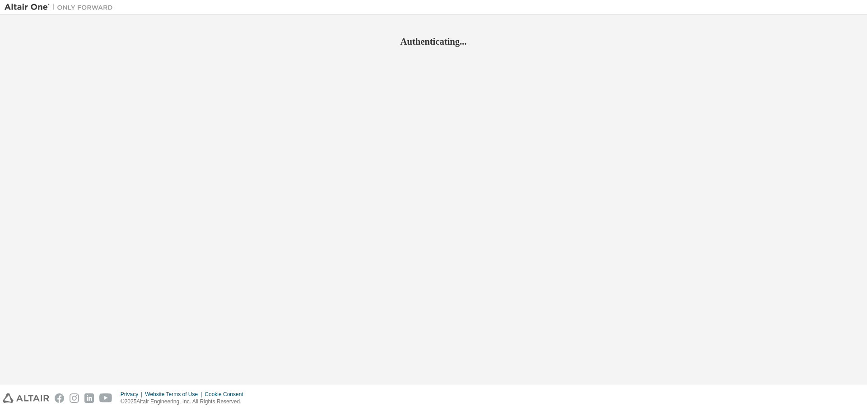  Describe the element at coordinates (89, 398) in the screenshot. I see `img: linkedin.svg` at that location.